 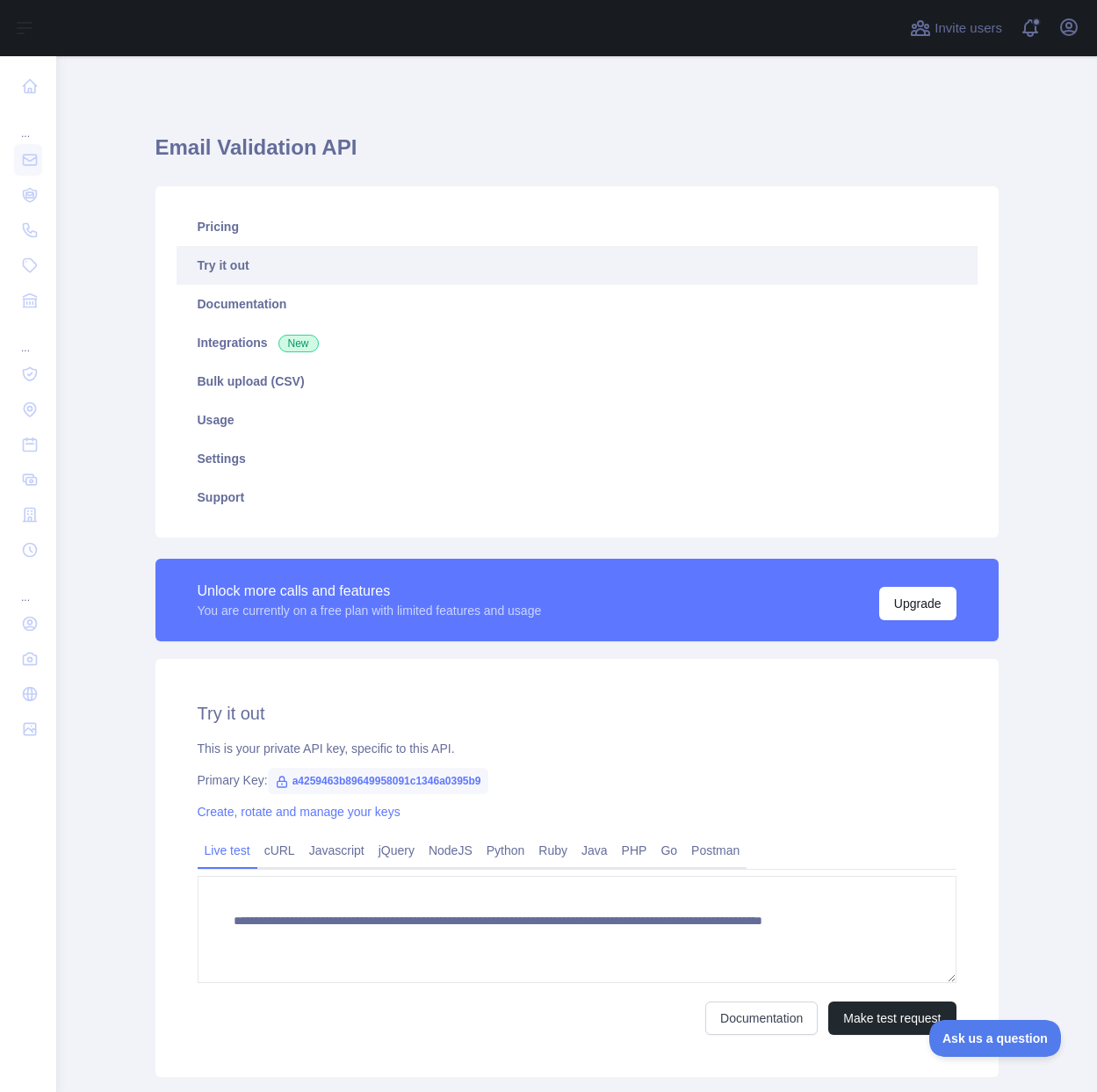 I want to click on div: Primary Key:, so click(x=577, y=780).